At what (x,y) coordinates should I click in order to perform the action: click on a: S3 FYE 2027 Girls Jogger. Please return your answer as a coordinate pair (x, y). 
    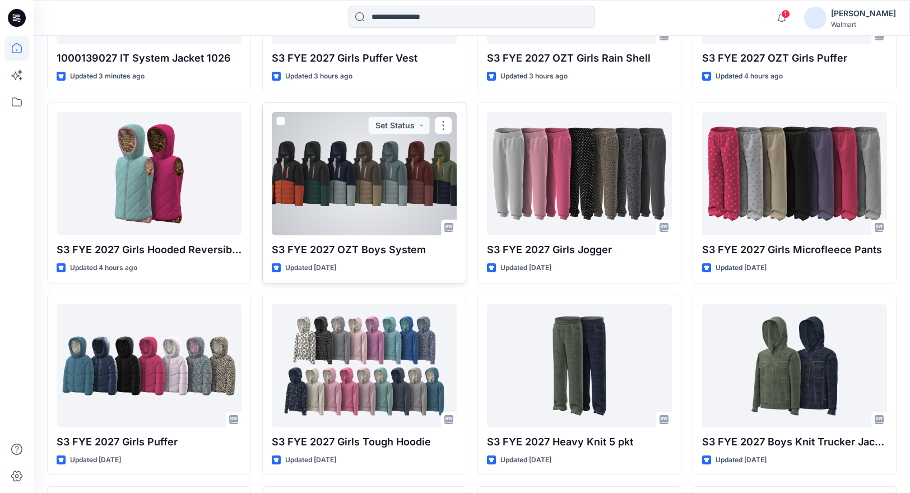
    Looking at the image, I should click on (580, 174).